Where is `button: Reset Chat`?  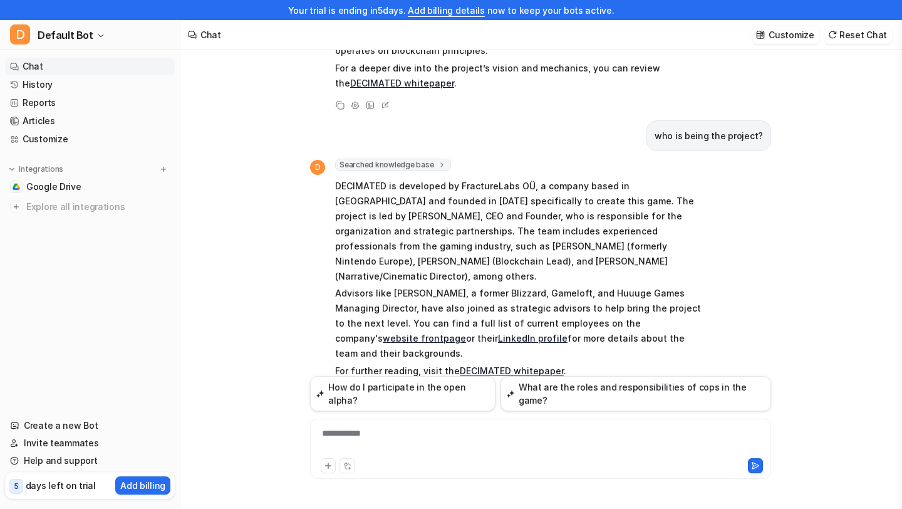
button: Reset Chat is located at coordinates (858, 34).